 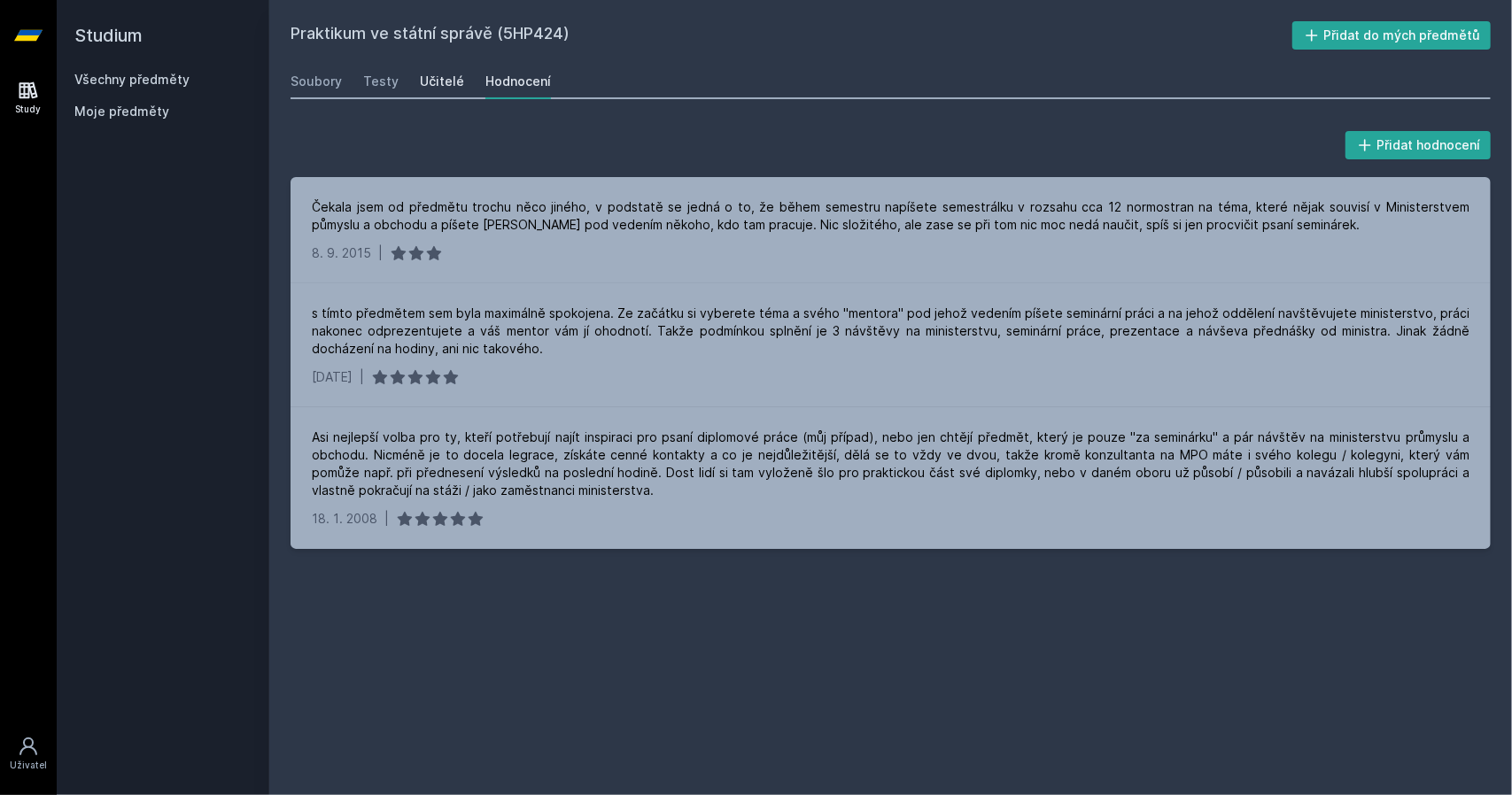 I want to click on div: Uživatel, so click(x=28, y=765).